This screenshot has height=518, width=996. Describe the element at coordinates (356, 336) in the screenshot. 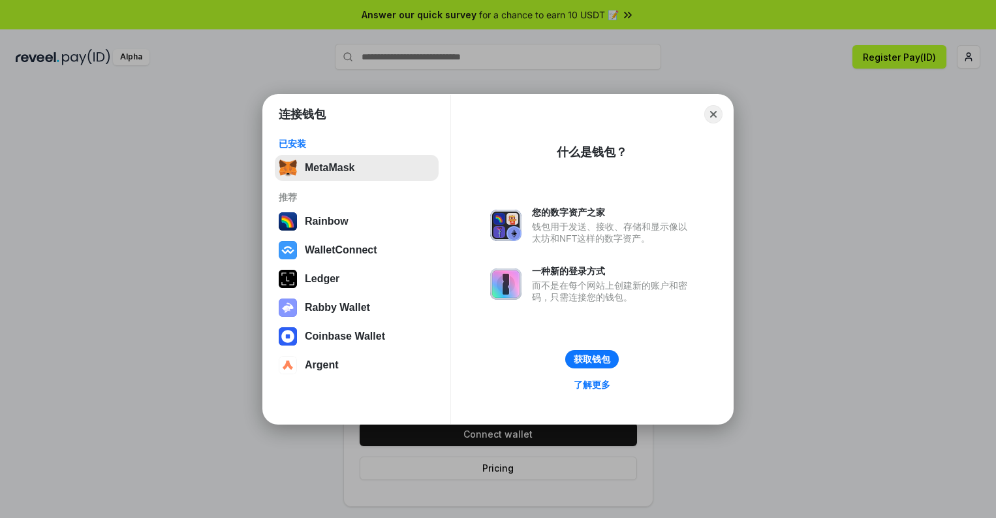

I see `button: Coinbase Wallet` at that location.